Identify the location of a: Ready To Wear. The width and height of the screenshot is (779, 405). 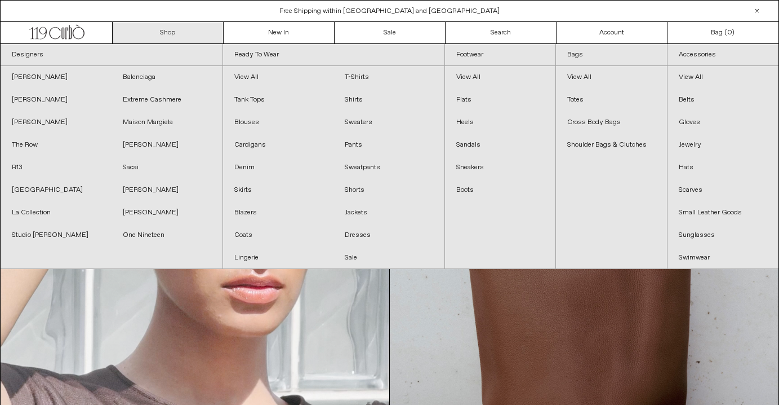
(334, 55).